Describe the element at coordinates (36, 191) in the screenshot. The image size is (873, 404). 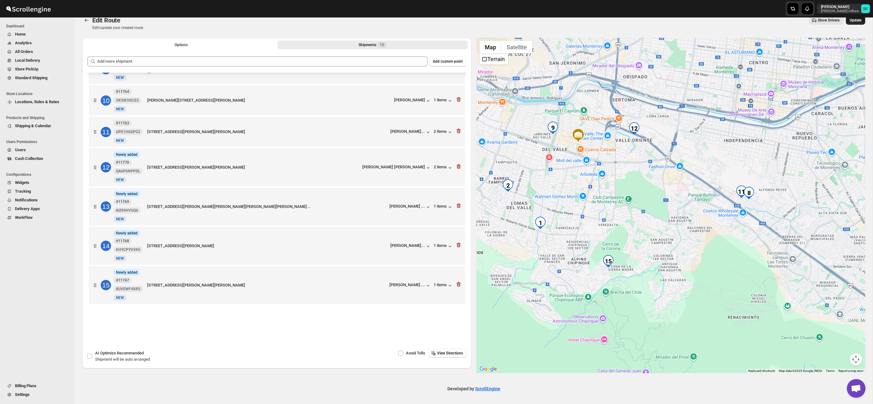
I see `button: Tracking` at that location.